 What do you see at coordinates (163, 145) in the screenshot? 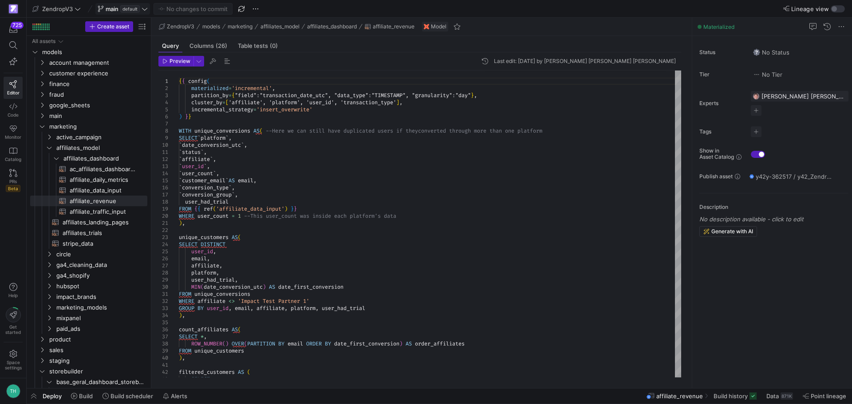
I see `div: 10` at bounding box center [163, 145].